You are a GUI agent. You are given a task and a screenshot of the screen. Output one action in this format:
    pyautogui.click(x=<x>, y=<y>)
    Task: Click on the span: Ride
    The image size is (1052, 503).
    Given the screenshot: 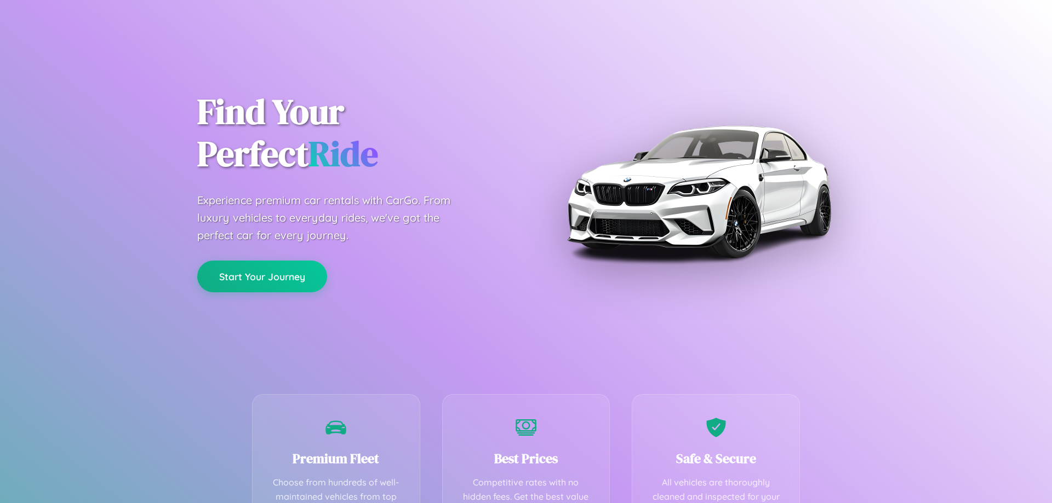 What is the action you would take?
    pyautogui.click(x=343, y=153)
    